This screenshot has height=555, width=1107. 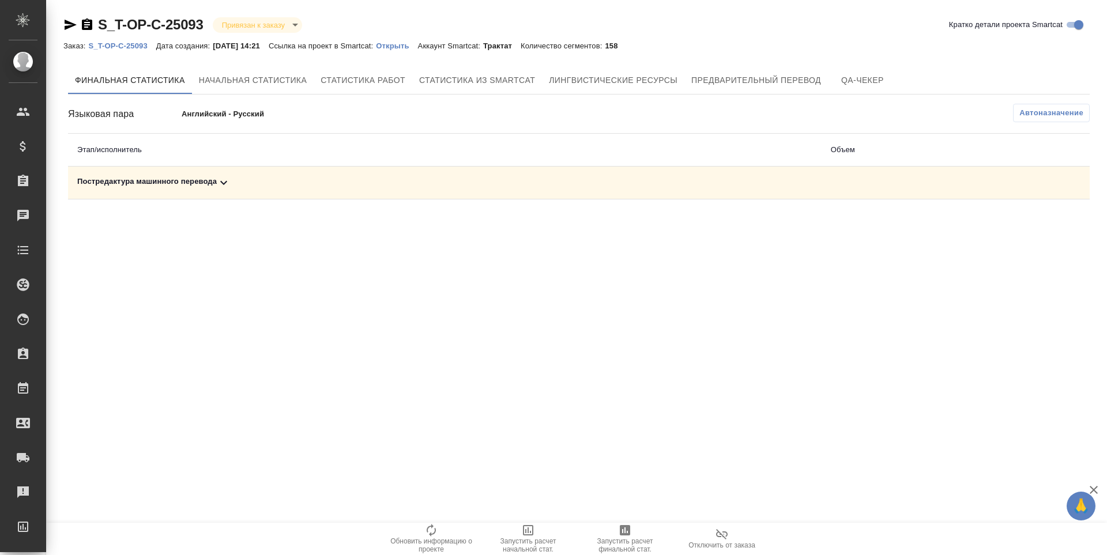 What do you see at coordinates (125, 114) in the screenshot?
I see `div: Языковая пара` at bounding box center [125, 114].